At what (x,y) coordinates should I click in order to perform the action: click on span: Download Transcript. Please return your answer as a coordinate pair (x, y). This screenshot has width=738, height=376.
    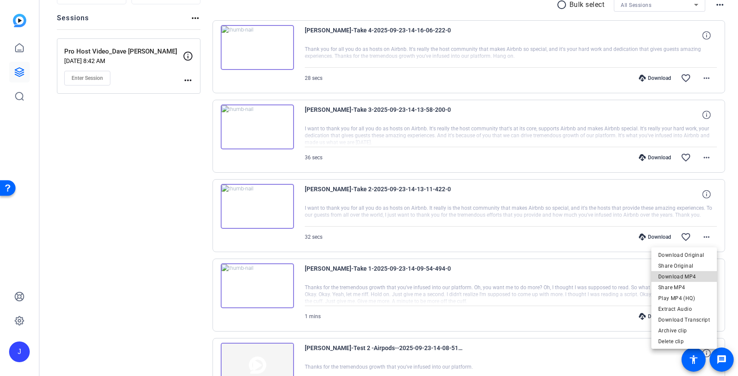
    Looking at the image, I should click on (684, 320).